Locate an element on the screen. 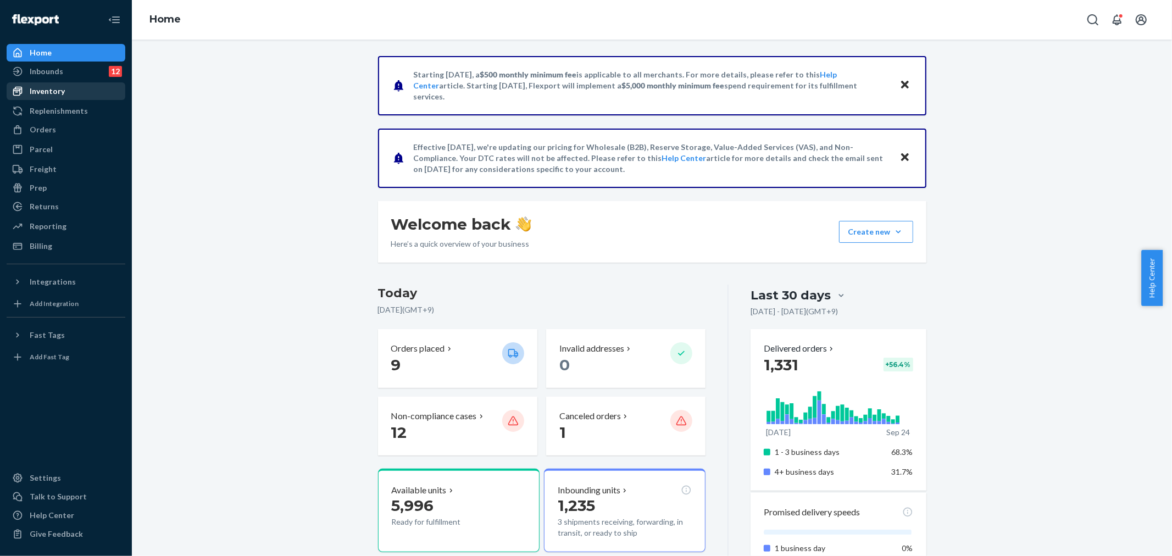 The height and width of the screenshot is (556, 1172). button: Create new is located at coordinates (876, 232).